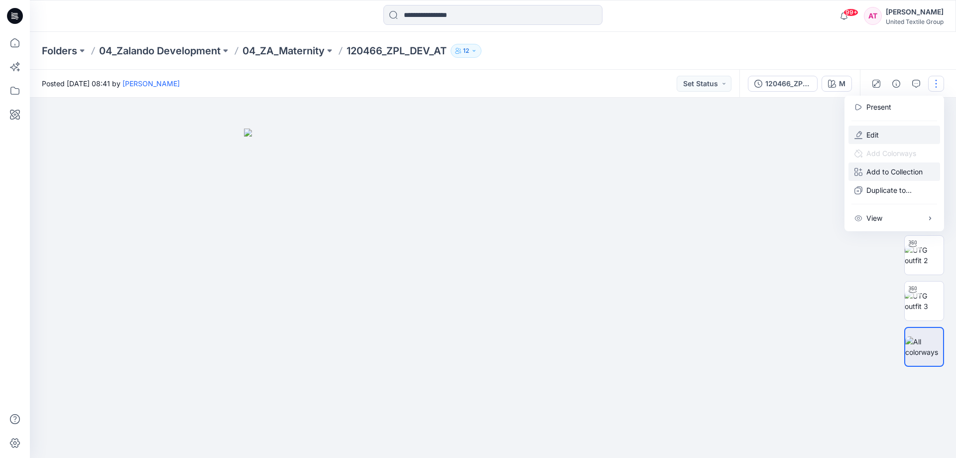  What do you see at coordinates (879, 107) in the screenshot?
I see `p: Present` at bounding box center [879, 107].